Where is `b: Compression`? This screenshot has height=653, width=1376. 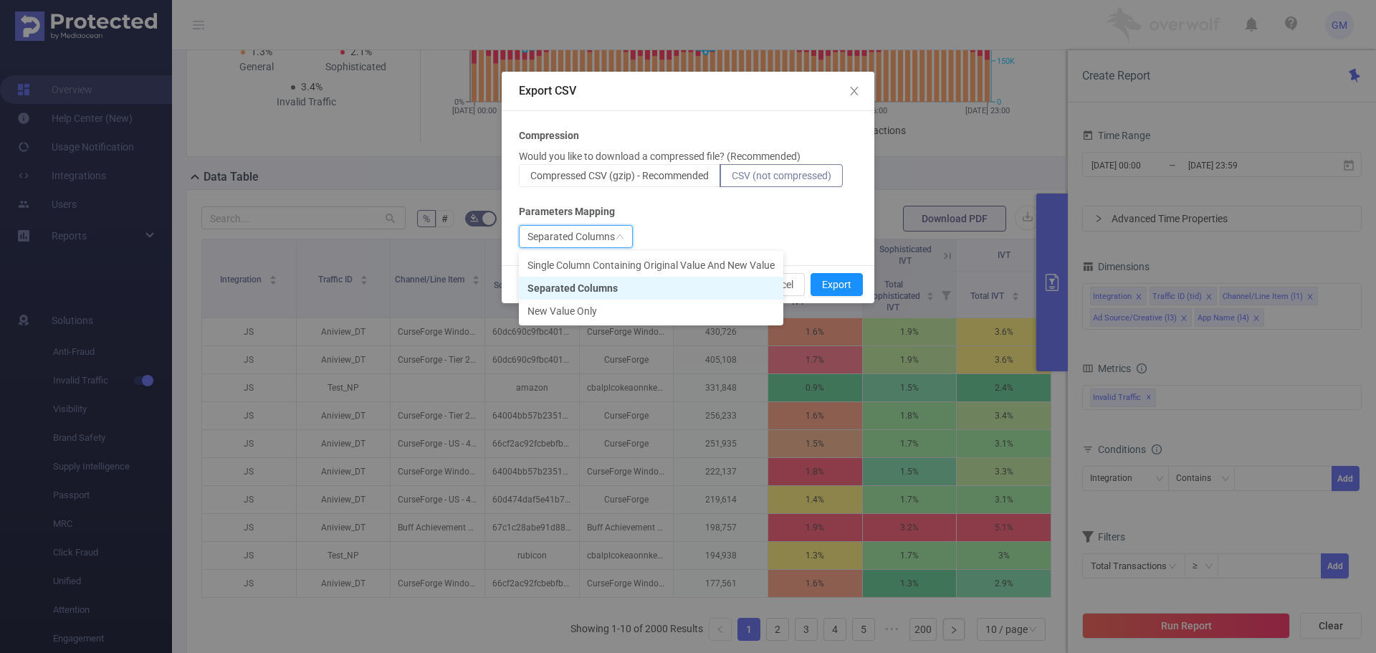 b: Compression is located at coordinates (549, 135).